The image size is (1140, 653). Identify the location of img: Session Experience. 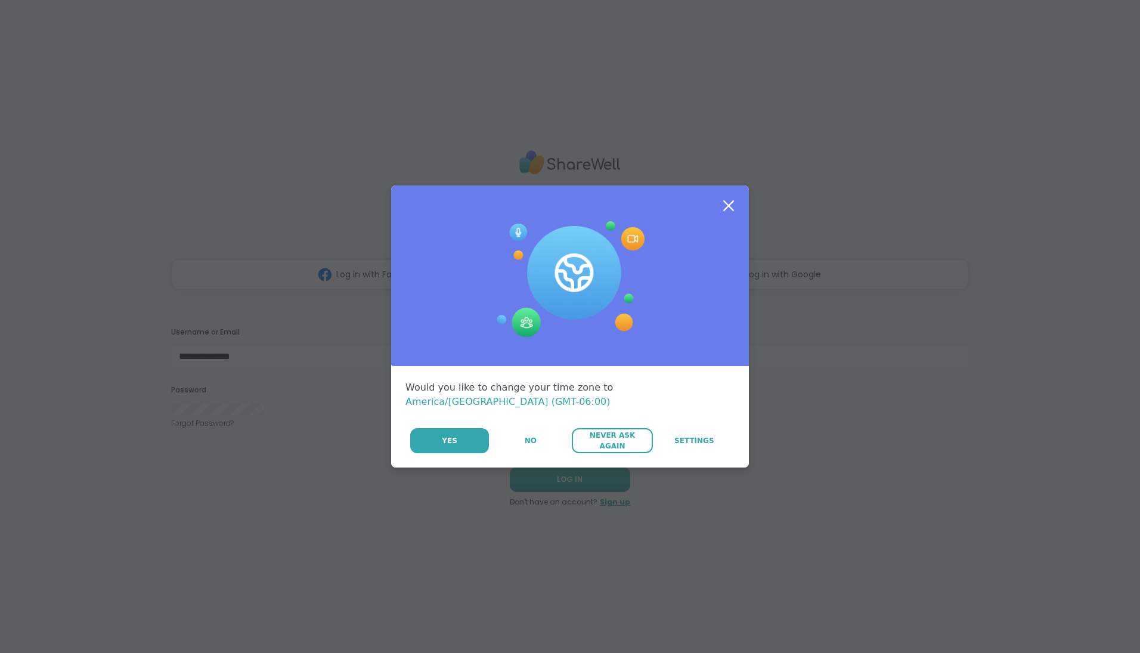
(570, 280).